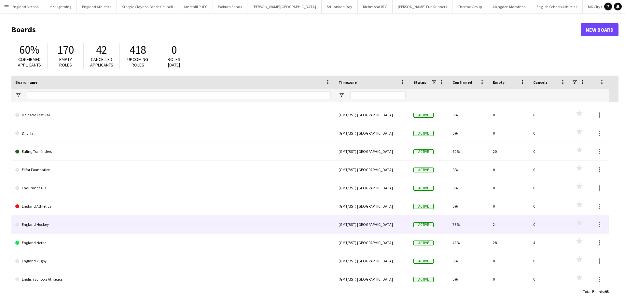 The image size is (625, 308). Describe the element at coordinates (179, 95) in the screenshot. I see `input: Board name Filter Input` at that location.